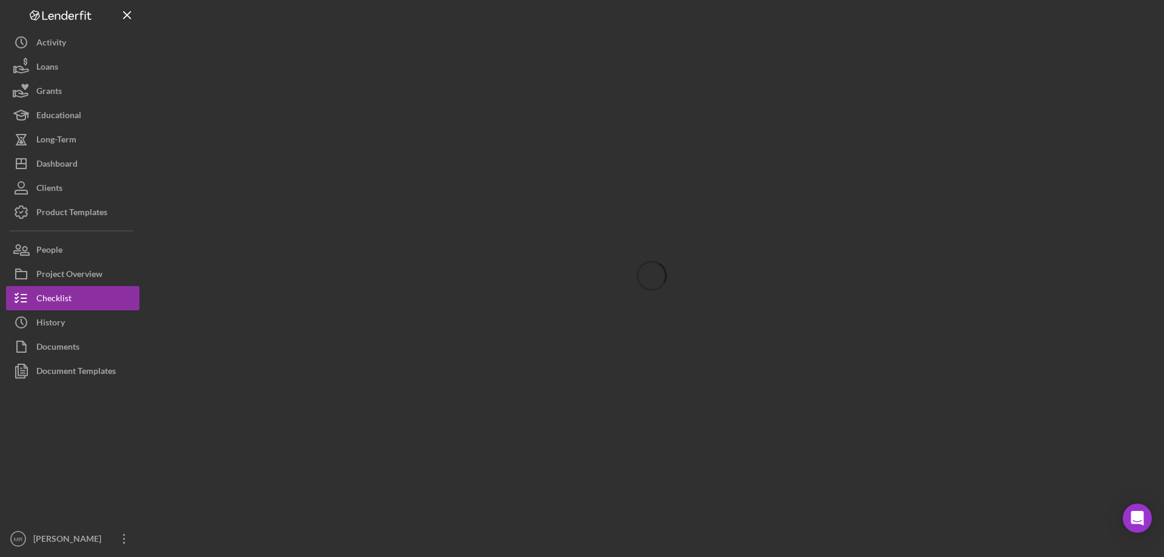 This screenshot has height=557, width=1164. I want to click on button: Product Templates, so click(73, 212).